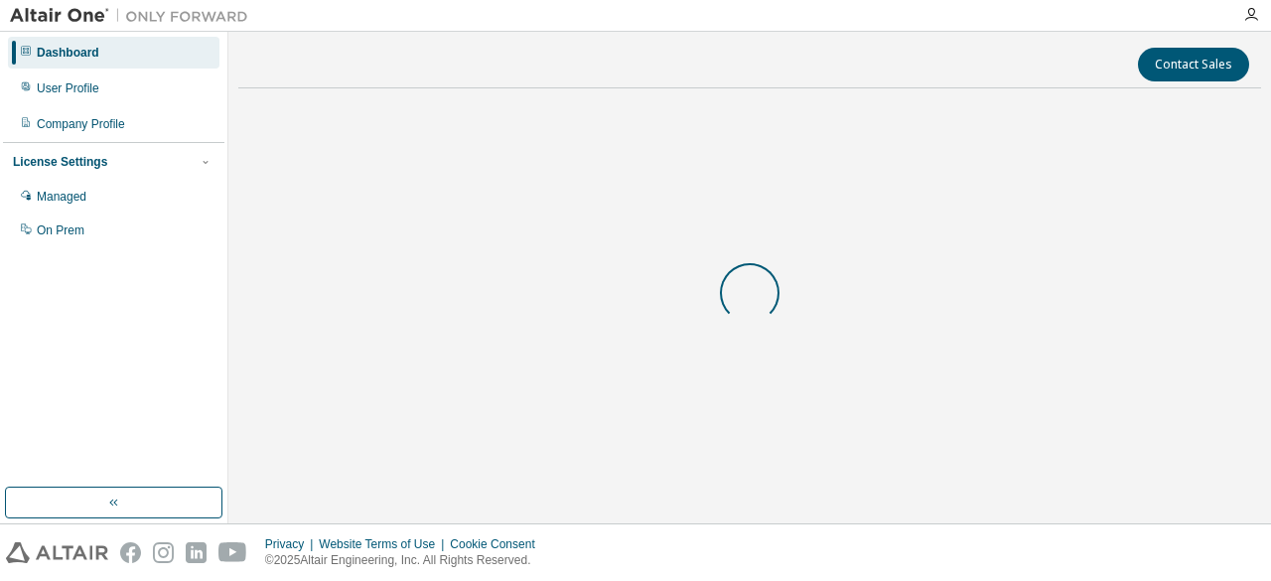 This screenshot has height=581, width=1271. What do you see at coordinates (68, 53) in the screenshot?
I see `div: Dashboard` at bounding box center [68, 53].